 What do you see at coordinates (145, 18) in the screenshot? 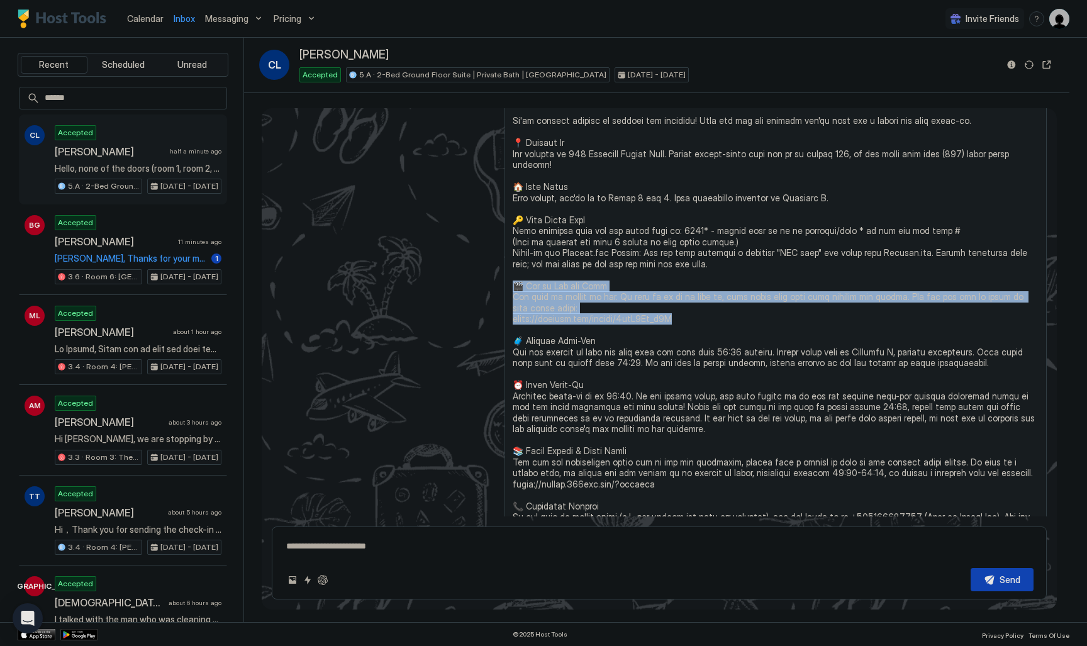
I see `a: Calendar` at bounding box center [145, 18].